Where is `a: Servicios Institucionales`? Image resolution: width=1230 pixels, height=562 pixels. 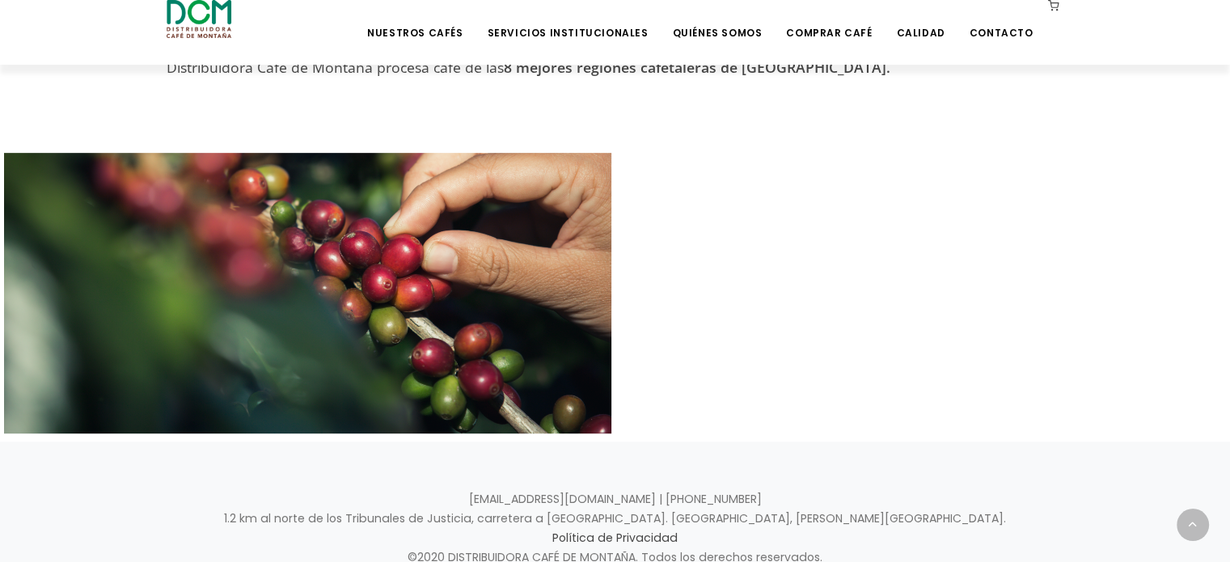 a: Servicios Institucionales is located at coordinates (567, 20).